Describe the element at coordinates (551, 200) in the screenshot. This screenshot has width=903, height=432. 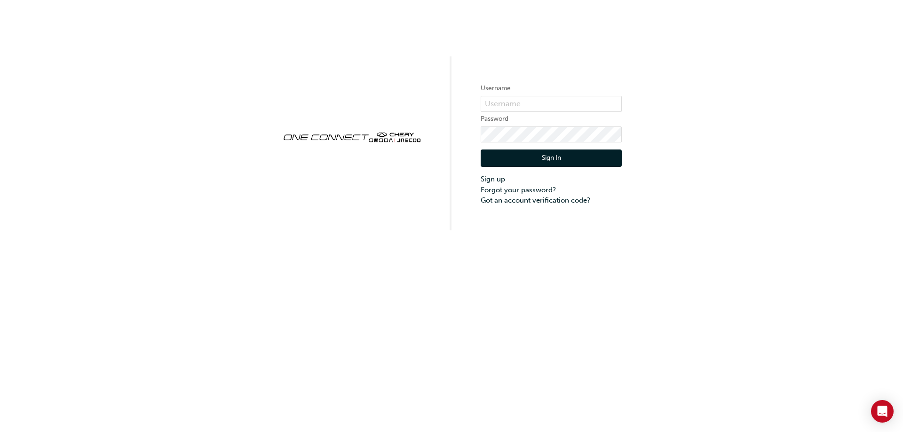
I see `a: Got an account verification code?` at that location.